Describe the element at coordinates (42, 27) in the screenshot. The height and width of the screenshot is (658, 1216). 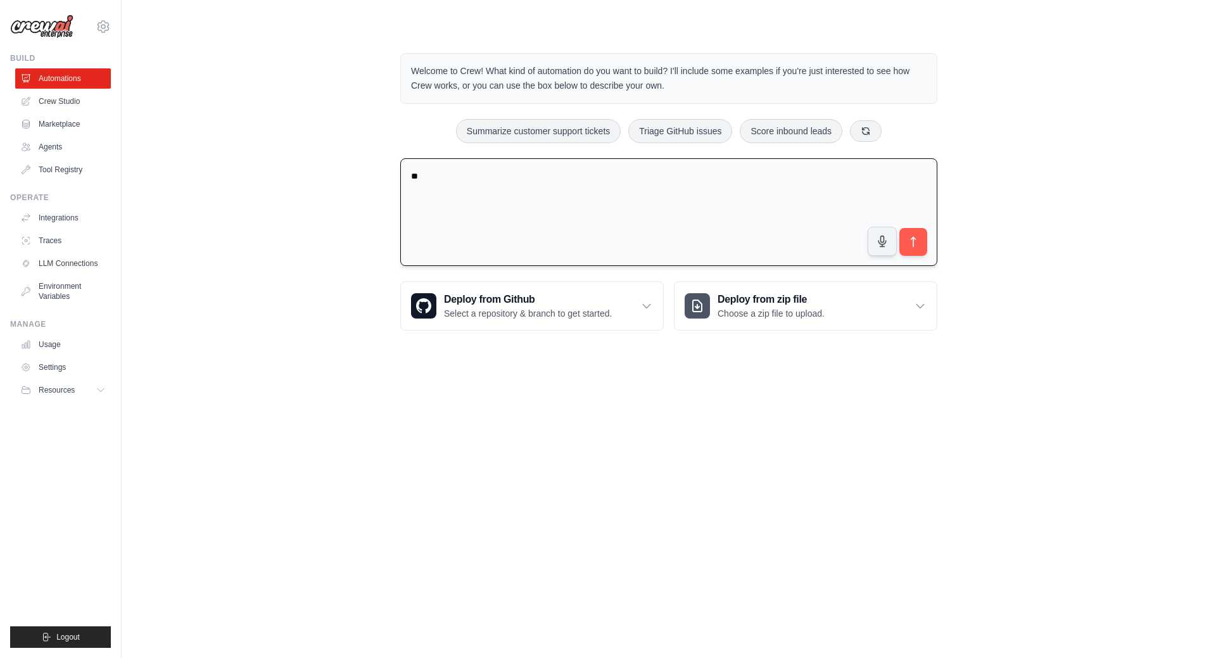
I see `img: Logo` at that location.